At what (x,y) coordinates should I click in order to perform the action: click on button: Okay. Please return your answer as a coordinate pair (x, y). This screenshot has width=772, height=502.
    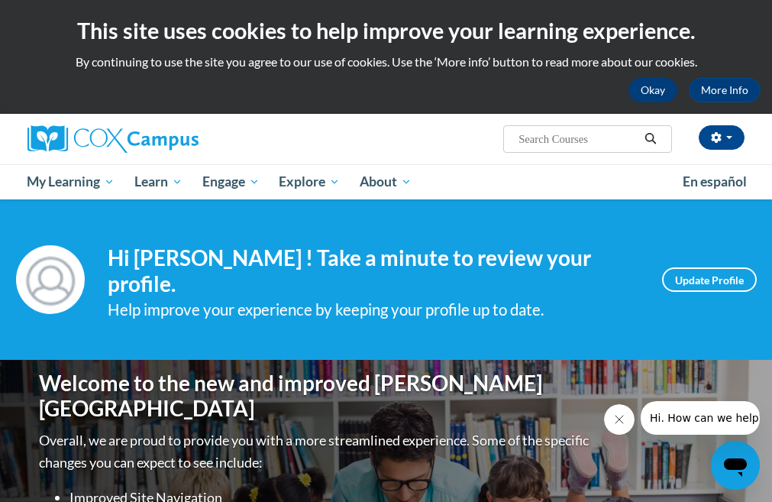
    Looking at the image, I should click on (653, 90).